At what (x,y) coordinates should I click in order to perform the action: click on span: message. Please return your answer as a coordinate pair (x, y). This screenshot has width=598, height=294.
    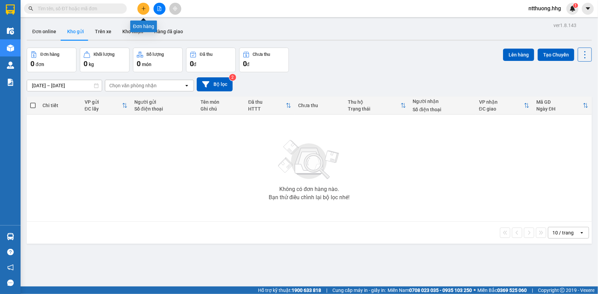
    Looking at the image, I should click on (10, 283).